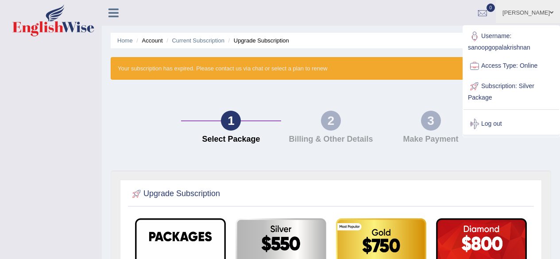 This screenshot has width=560, height=259. What do you see at coordinates (511, 41) in the screenshot?
I see `a: Username: sanoopgopalakrishnan` at bounding box center [511, 41].